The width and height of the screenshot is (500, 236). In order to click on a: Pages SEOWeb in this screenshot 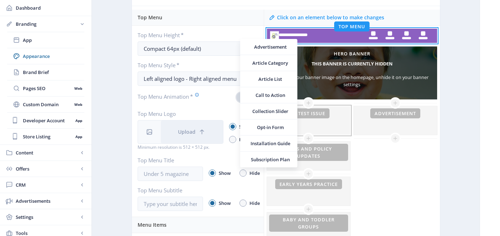, I will do `click(46, 88)`.